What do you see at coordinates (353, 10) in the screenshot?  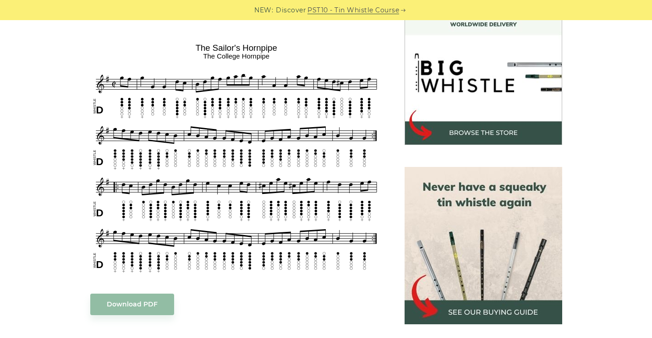 I see `a: PST10 - Tin Whistle Course` at bounding box center [353, 10].